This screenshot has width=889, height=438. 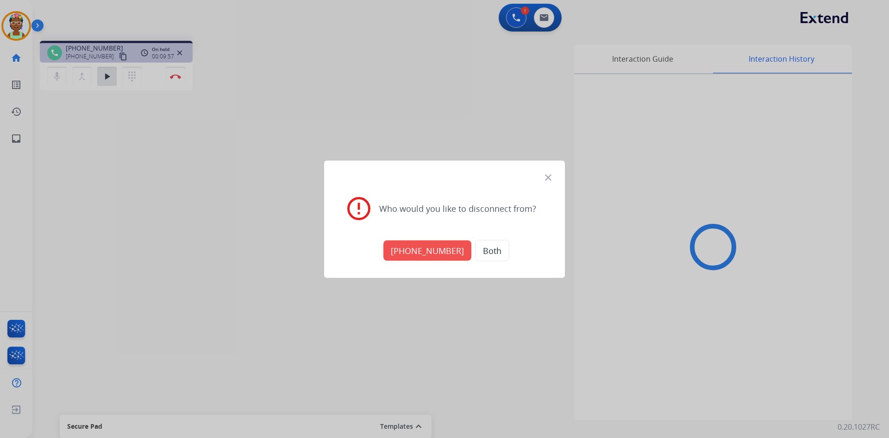 I want to click on span: Who would you like to disconnect from?, so click(x=458, y=208).